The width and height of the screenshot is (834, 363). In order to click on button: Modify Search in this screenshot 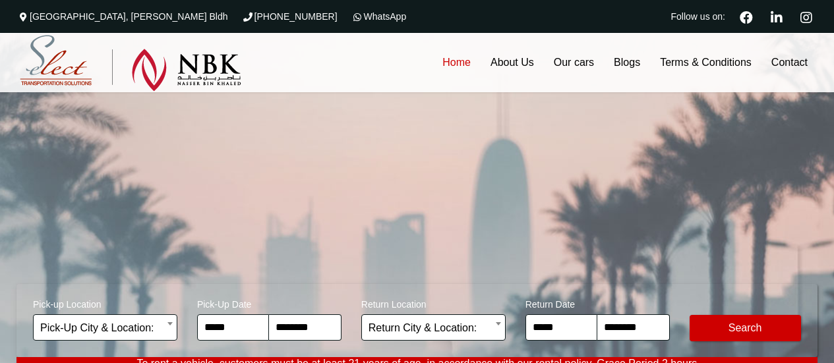, I will do `click(745, 328)`.